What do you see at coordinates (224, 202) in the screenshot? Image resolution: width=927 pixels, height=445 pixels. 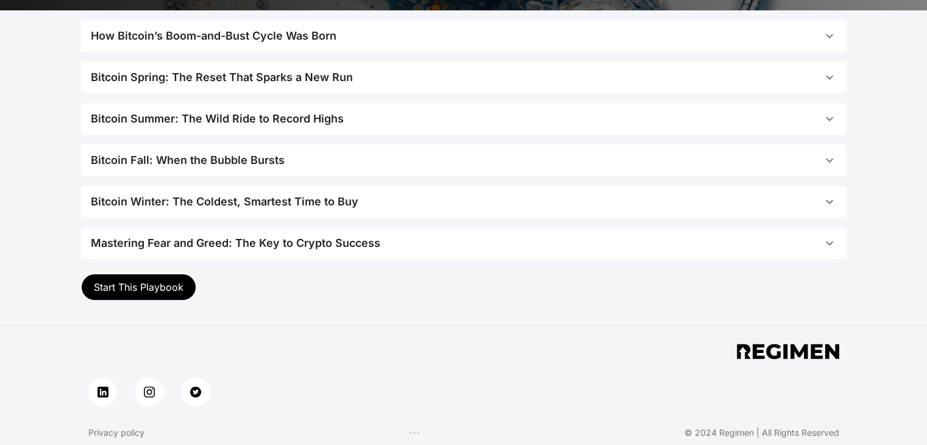 I see `div: Bitcoin Winter: The Coldest, Smartest Time to Buy` at bounding box center [224, 202].